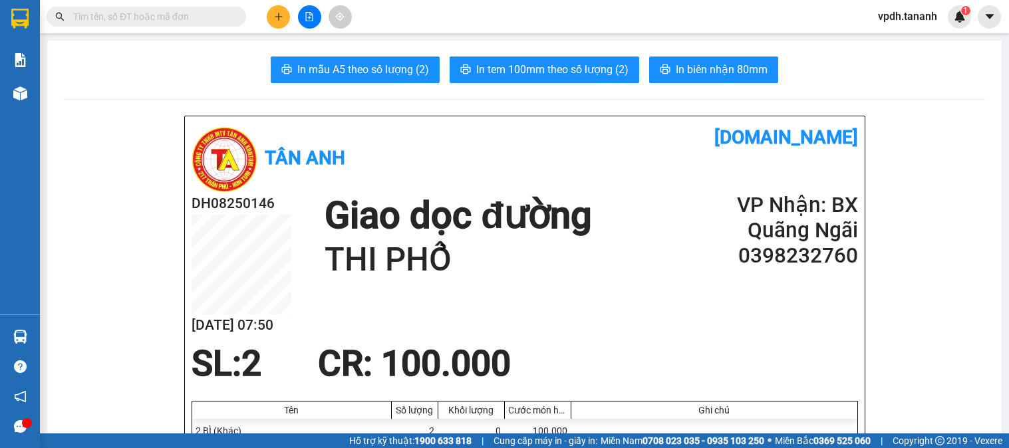  Describe the element at coordinates (216, 364) in the screenshot. I see `span: SL:` at that location.